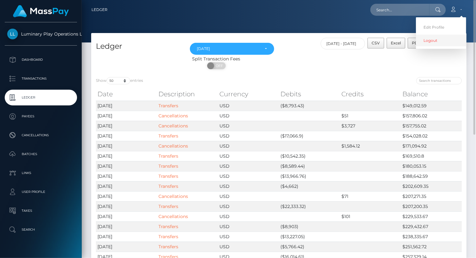 Image resolution: width=476 pixels, height=258 pixels. Describe the element at coordinates (41, 229) in the screenshot. I see `p: Search` at that location.